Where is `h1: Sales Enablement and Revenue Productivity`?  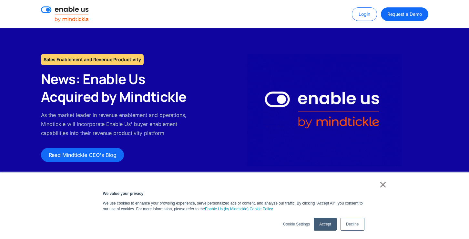 h1: Sales Enablement and Revenue Productivity is located at coordinates (92, 60).